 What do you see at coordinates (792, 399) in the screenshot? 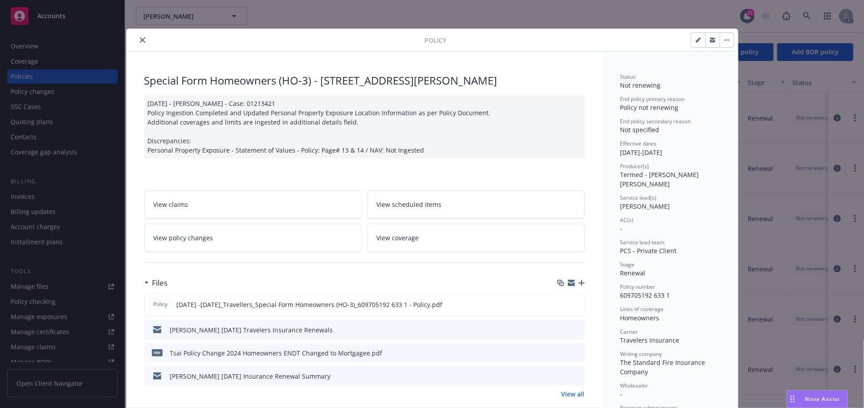
I see `div: Drag to move` at bounding box center [792, 399].